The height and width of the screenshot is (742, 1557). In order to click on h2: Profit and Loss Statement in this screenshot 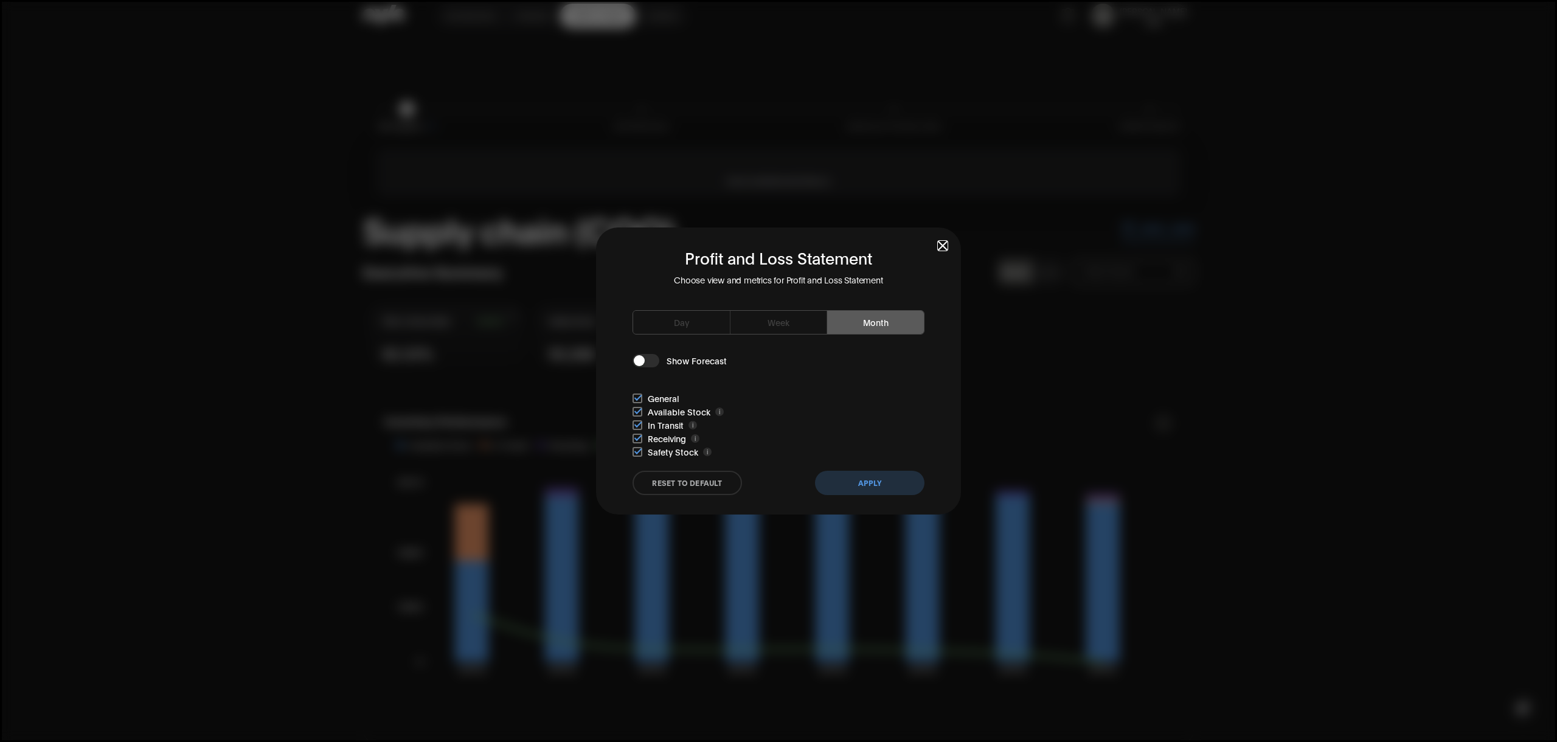, I will do `click(779, 257)`.